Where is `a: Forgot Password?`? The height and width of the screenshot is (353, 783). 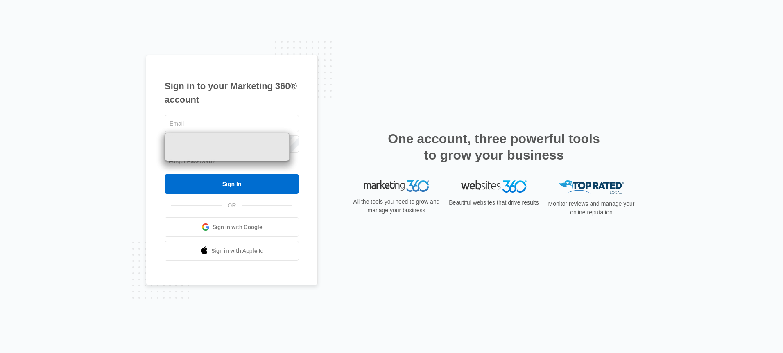
a: Forgot Password? is located at coordinates (192, 161).